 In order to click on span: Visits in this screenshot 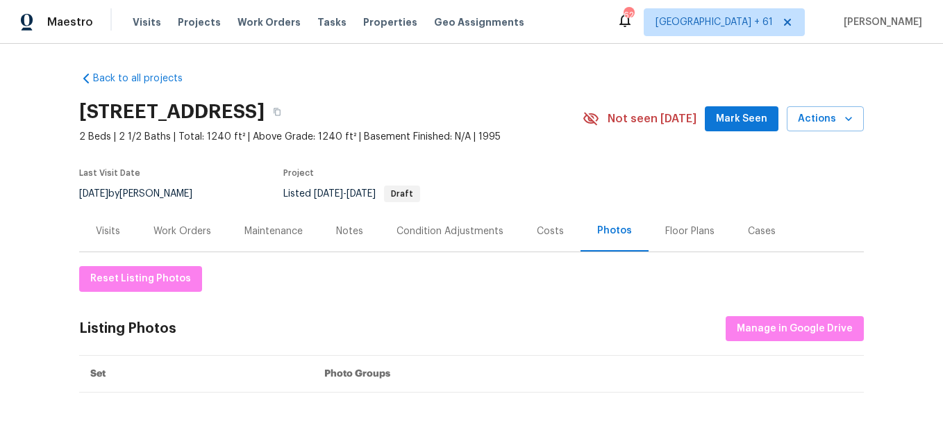, I will do `click(146, 22)`.